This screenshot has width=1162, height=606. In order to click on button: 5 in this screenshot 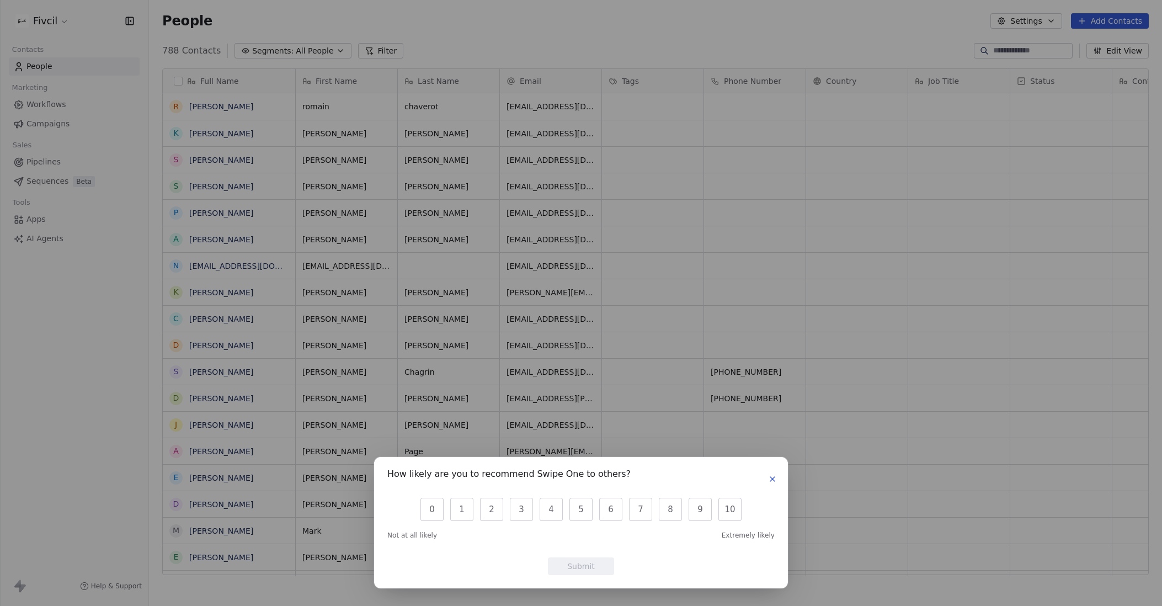, I will do `click(581, 509)`.